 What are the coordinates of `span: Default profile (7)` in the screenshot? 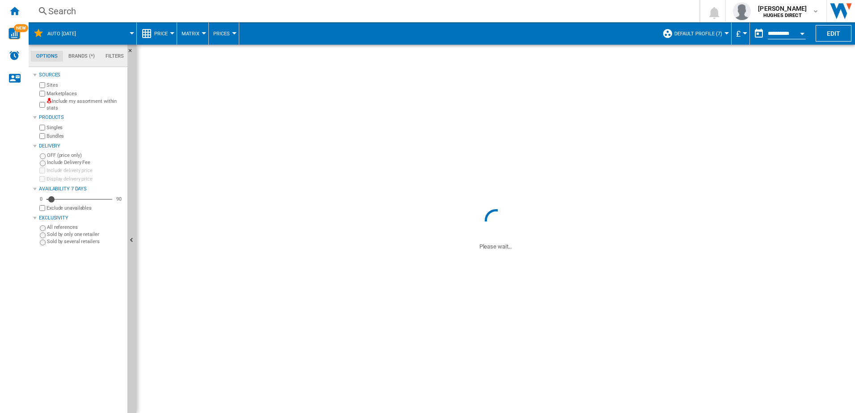 It's located at (698, 34).